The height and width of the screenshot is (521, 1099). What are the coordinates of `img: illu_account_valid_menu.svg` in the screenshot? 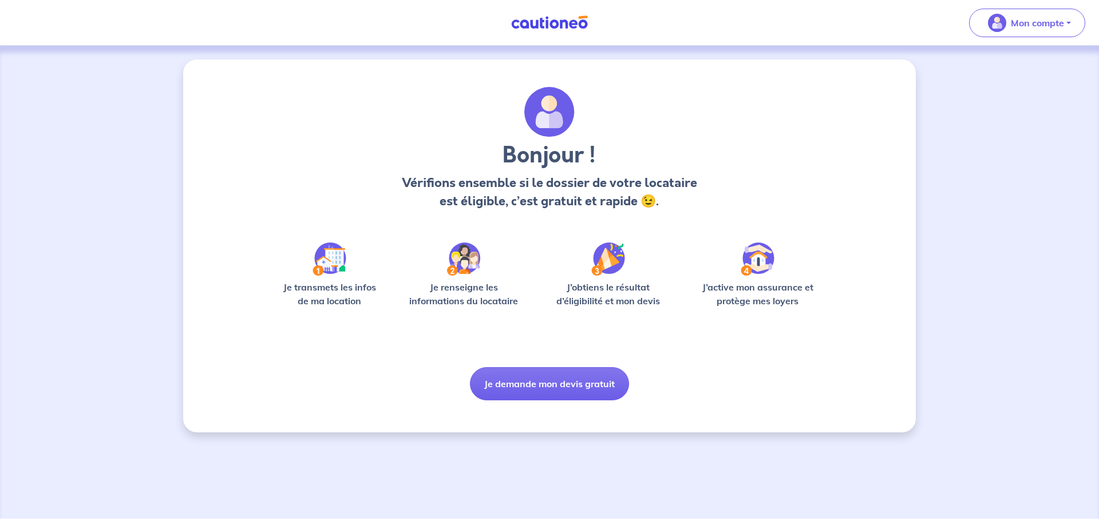 It's located at (997, 23).